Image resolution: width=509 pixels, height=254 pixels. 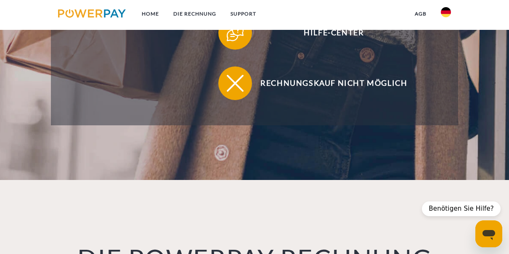 What do you see at coordinates (420, 14) in the screenshot?
I see `a: agb` at bounding box center [420, 14].